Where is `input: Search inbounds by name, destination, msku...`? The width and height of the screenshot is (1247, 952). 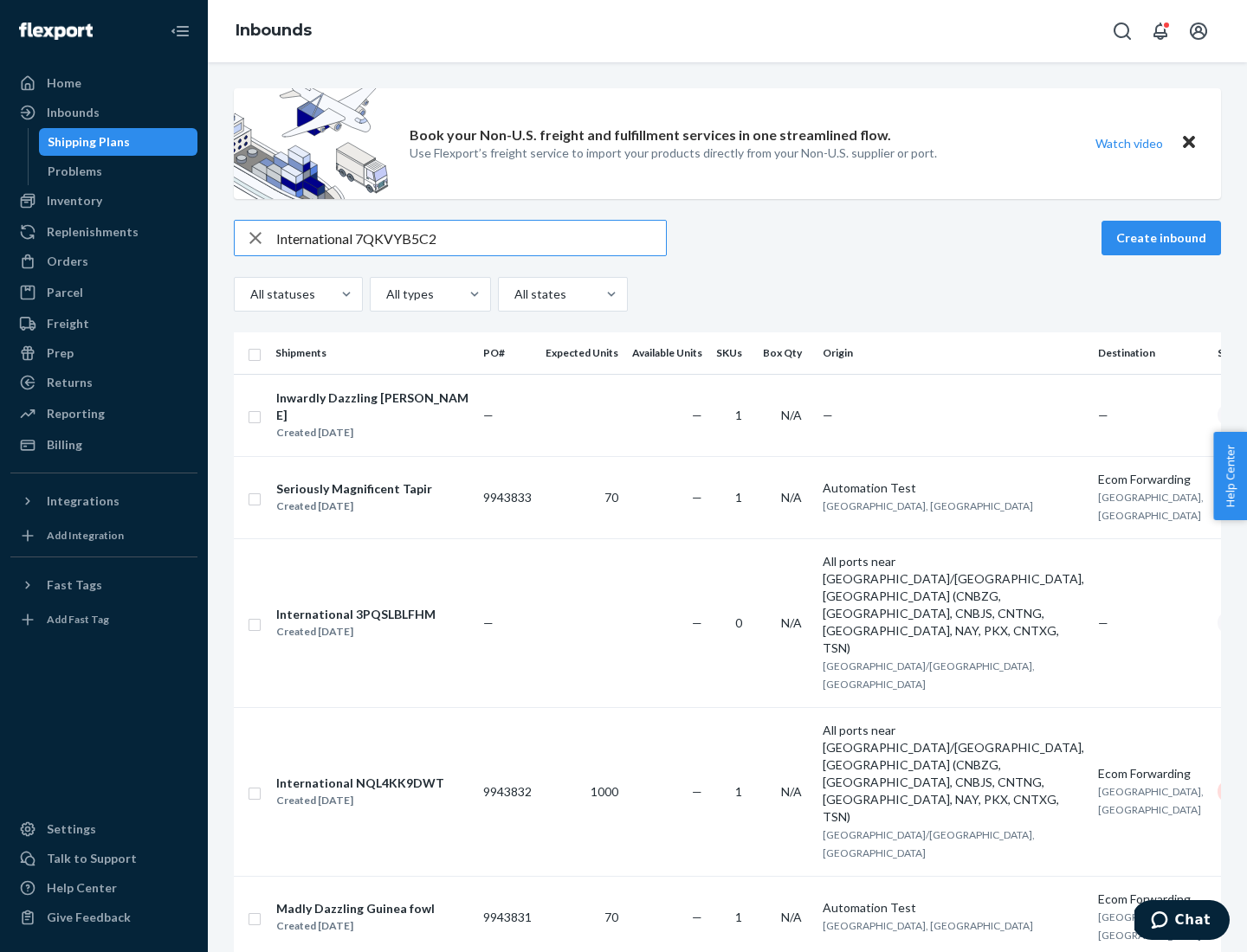
input: Search inbounds by name, destination, msku... is located at coordinates (471, 238).